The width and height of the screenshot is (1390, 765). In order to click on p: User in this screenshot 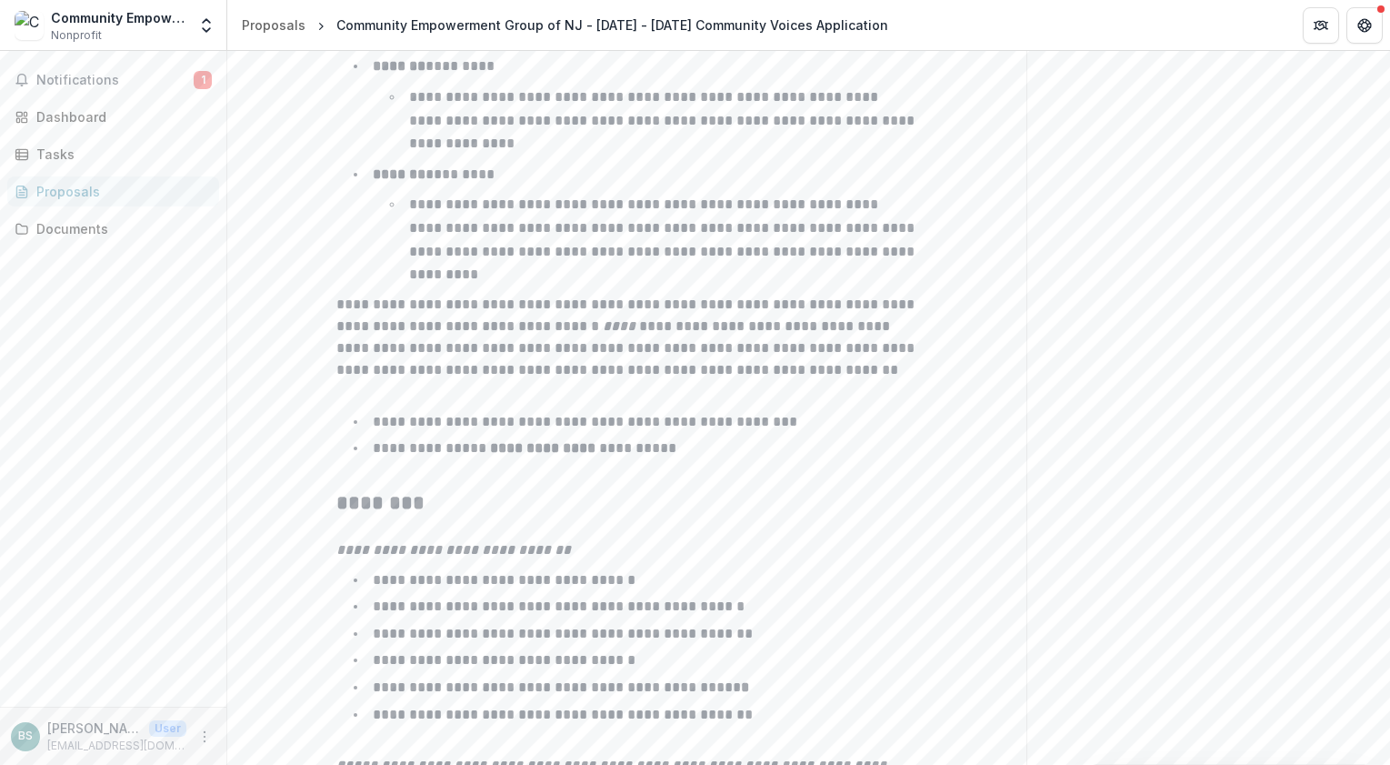, I will do `click(167, 728)`.